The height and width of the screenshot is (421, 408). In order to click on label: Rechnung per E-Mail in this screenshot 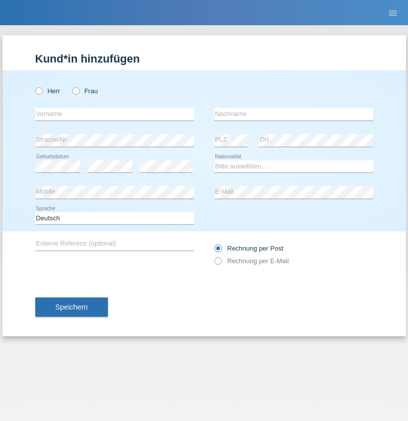, I will do `click(251, 261)`.